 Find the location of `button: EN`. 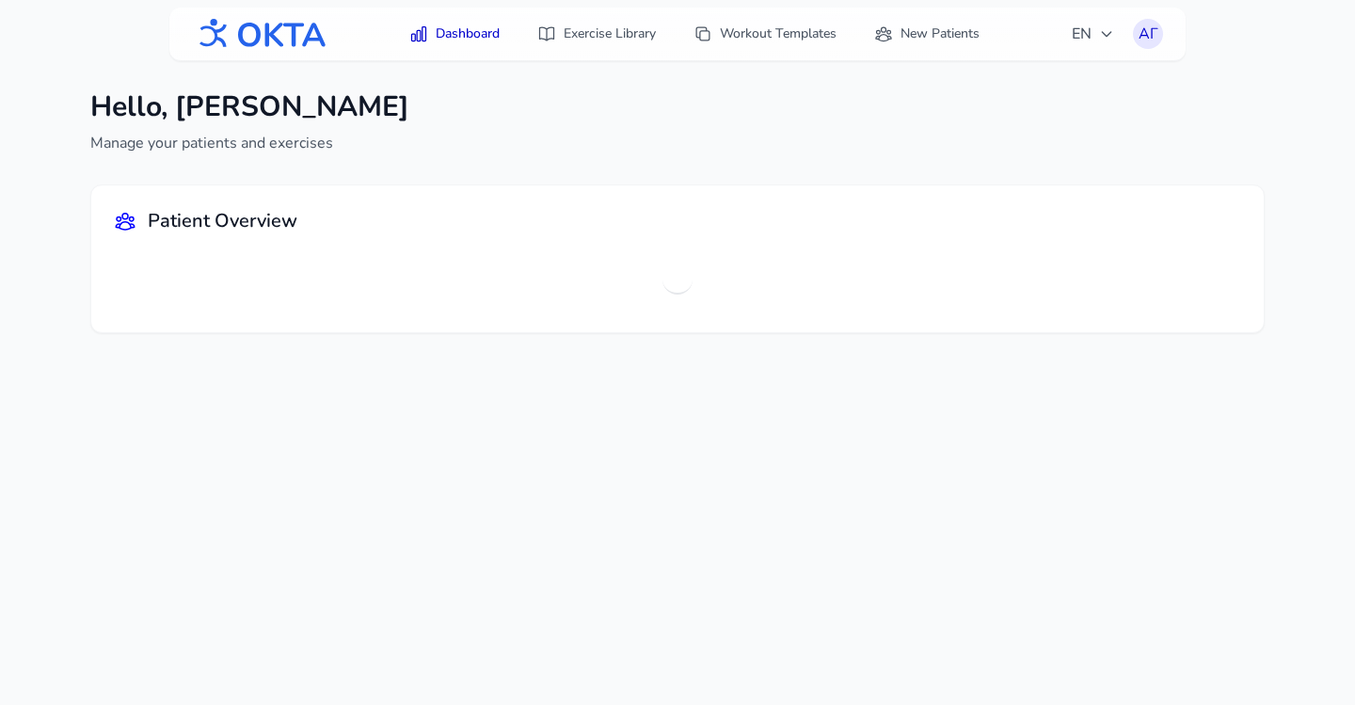

button: EN is located at coordinates (1093, 34).